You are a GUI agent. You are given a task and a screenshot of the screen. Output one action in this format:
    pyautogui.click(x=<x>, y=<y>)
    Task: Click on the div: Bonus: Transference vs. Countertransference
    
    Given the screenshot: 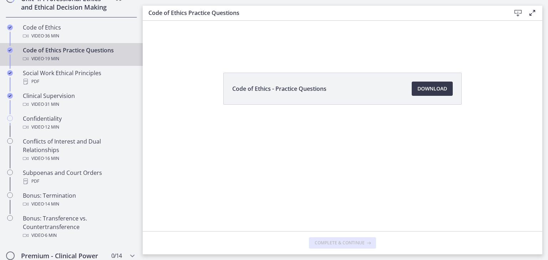 What is the action you would take?
    pyautogui.click(x=78, y=227)
    